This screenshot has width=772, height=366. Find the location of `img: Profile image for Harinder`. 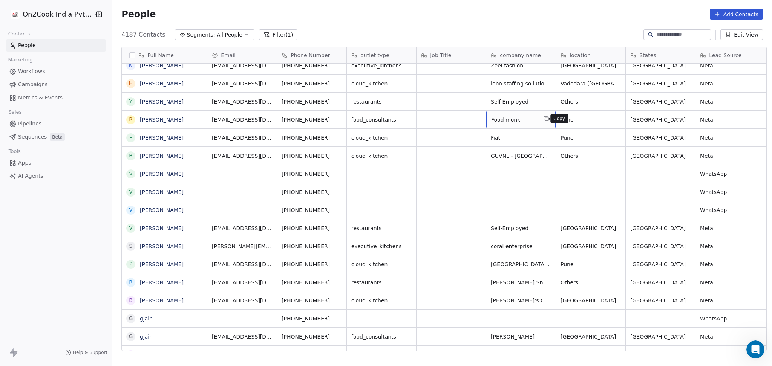

img: Profile image for Harinder is located at coordinates (23, 114).